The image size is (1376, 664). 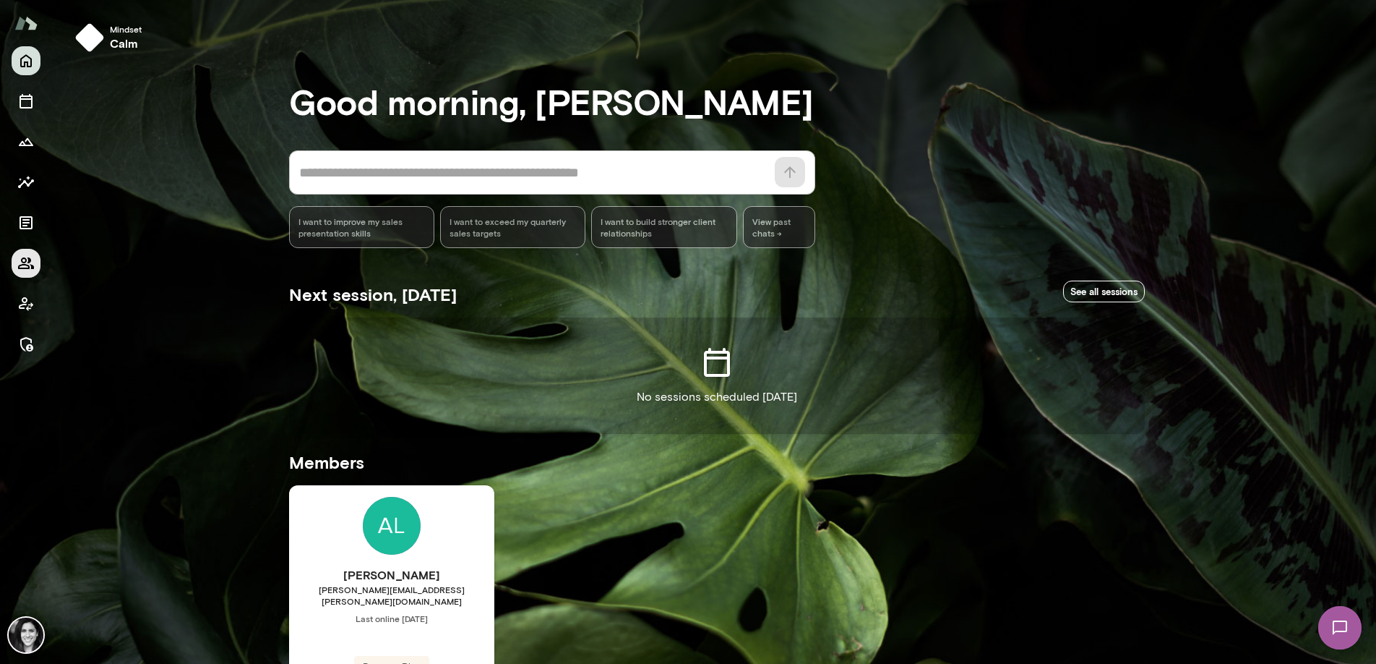 What do you see at coordinates (26, 344) in the screenshot?
I see `button: Manage` at bounding box center [26, 344].